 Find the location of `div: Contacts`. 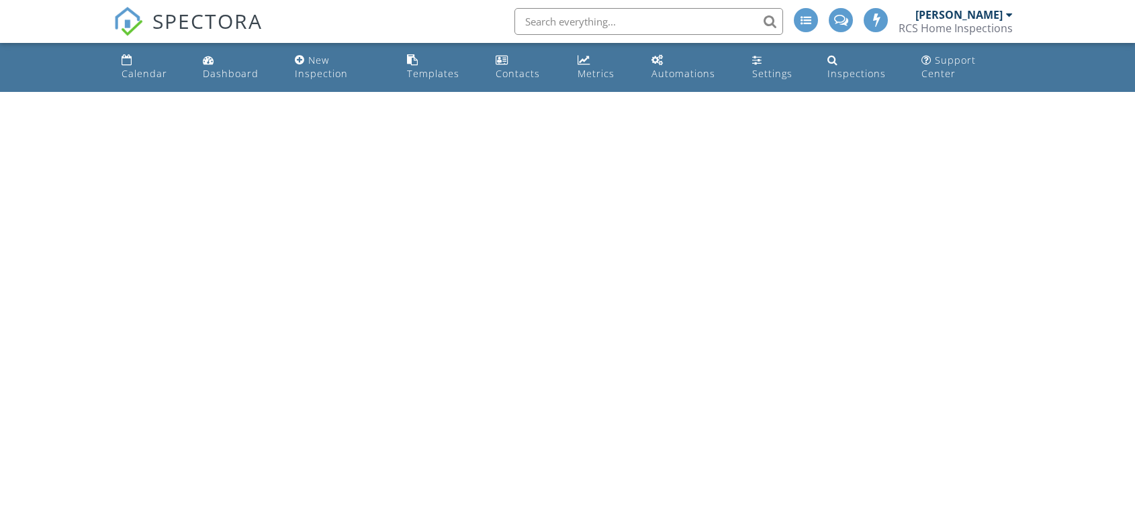

div: Contacts is located at coordinates (518, 73).